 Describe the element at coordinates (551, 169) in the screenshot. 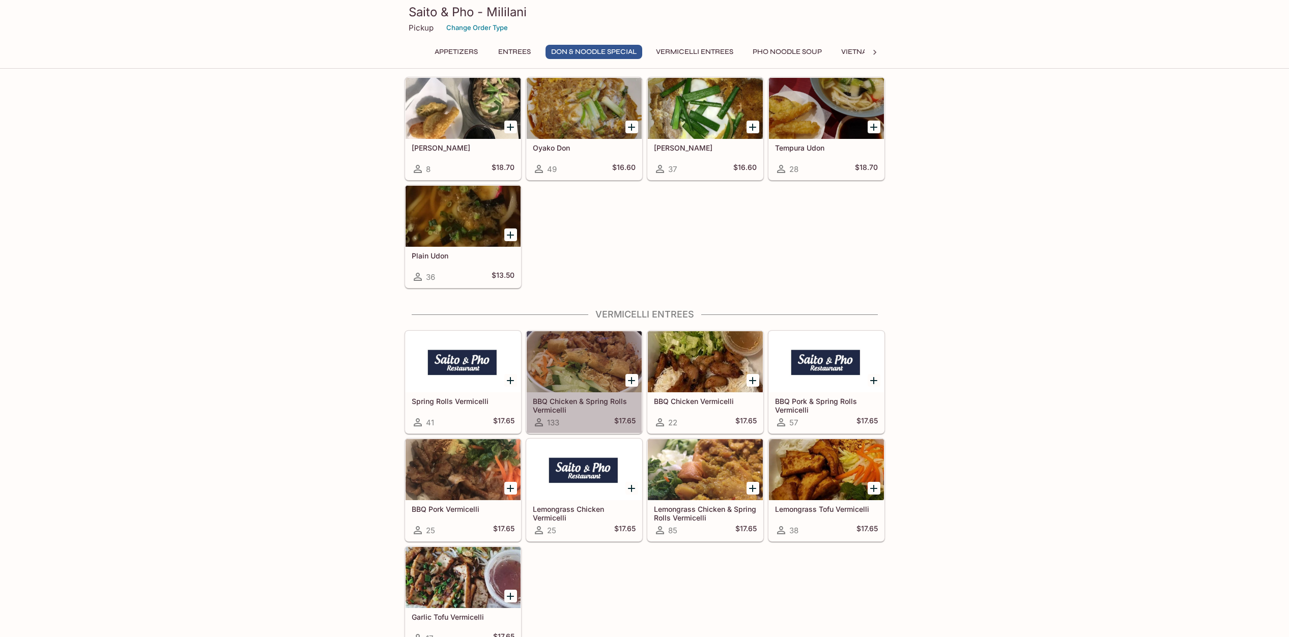

I see `span: 49` at that location.